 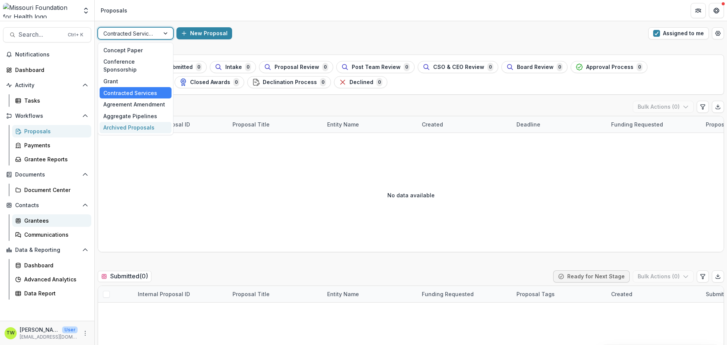 What do you see at coordinates (610, 67) in the screenshot?
I see `span: Approval Process` at bounding box center [610, 67].